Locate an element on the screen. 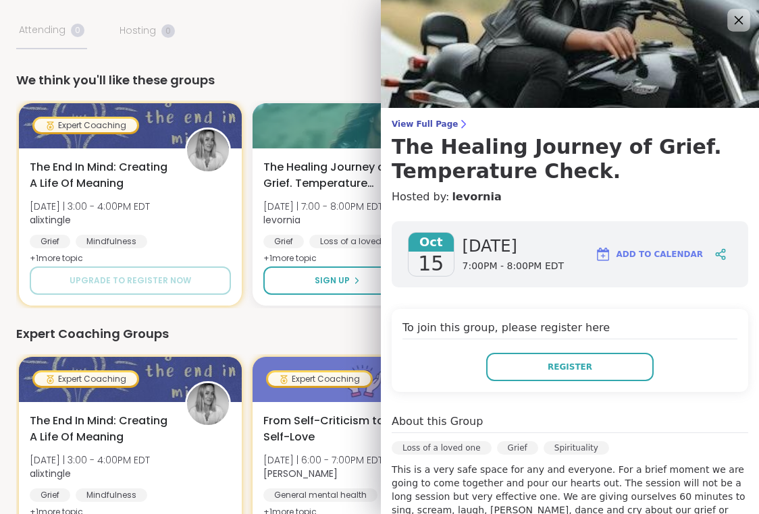  div: Expert Coaching Groups is located at coordinates (379, 334).